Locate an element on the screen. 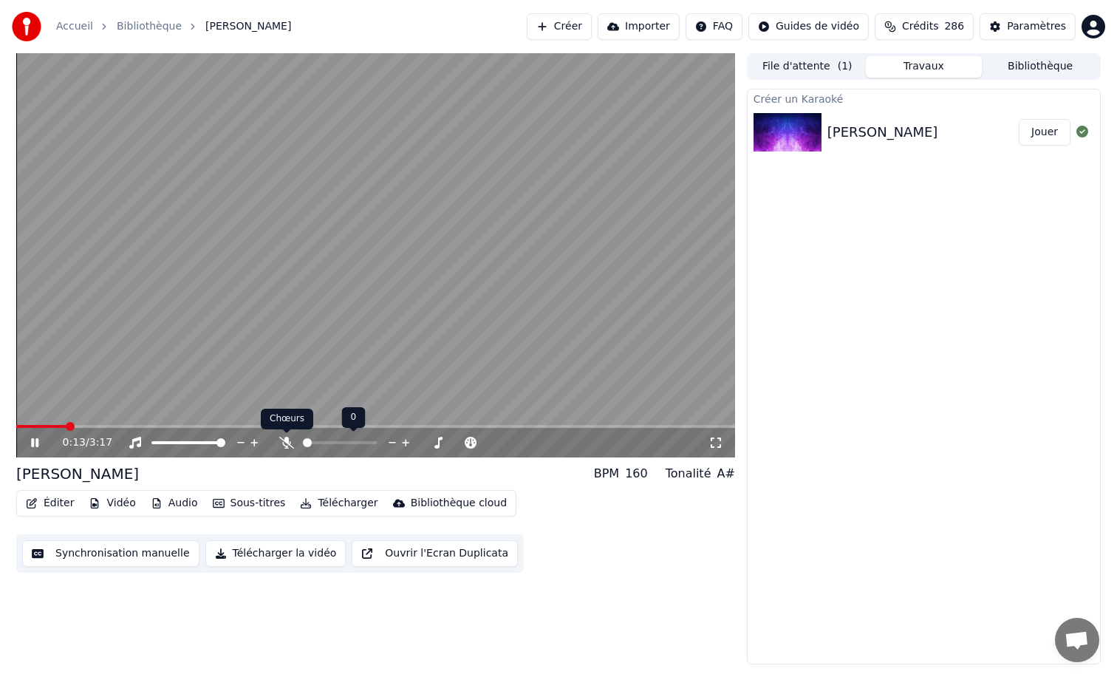  div: Tonalité is located at coordinates (689, 474).